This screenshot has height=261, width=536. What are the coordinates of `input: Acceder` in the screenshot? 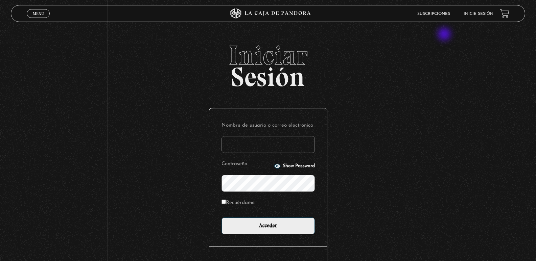 It's located at (268, 226).